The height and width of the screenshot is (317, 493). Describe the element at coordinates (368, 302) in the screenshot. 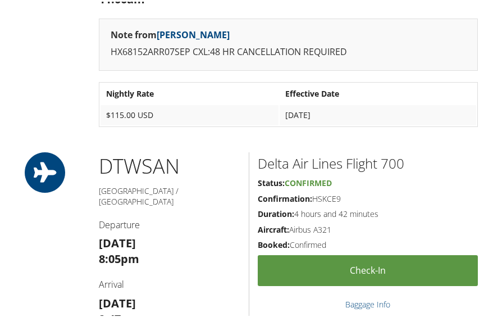

I see `a: Baggage Info` at that location.